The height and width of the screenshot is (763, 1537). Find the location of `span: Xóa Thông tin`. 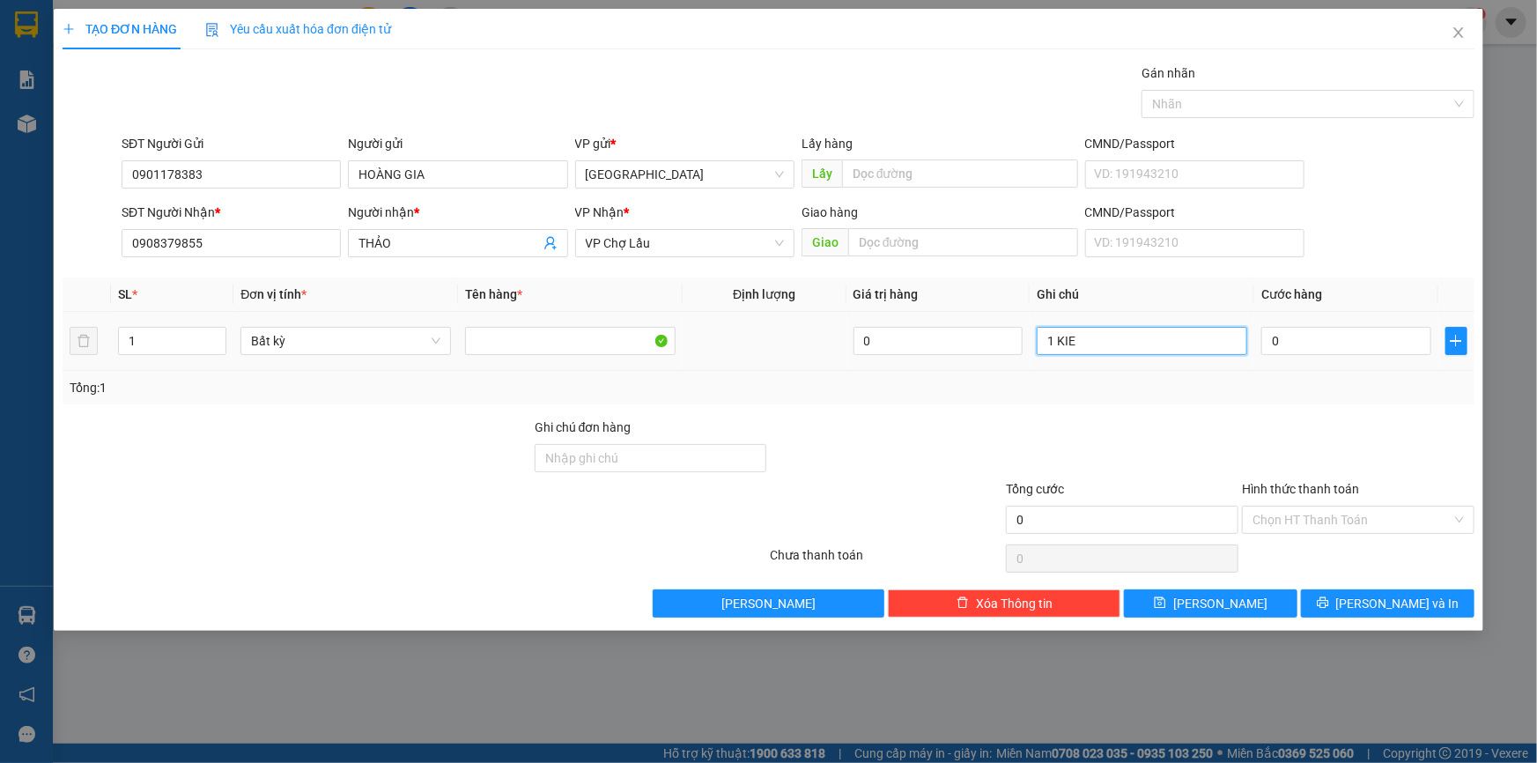

span: Xóa Thông tin is located at coordinates (1014, 603).